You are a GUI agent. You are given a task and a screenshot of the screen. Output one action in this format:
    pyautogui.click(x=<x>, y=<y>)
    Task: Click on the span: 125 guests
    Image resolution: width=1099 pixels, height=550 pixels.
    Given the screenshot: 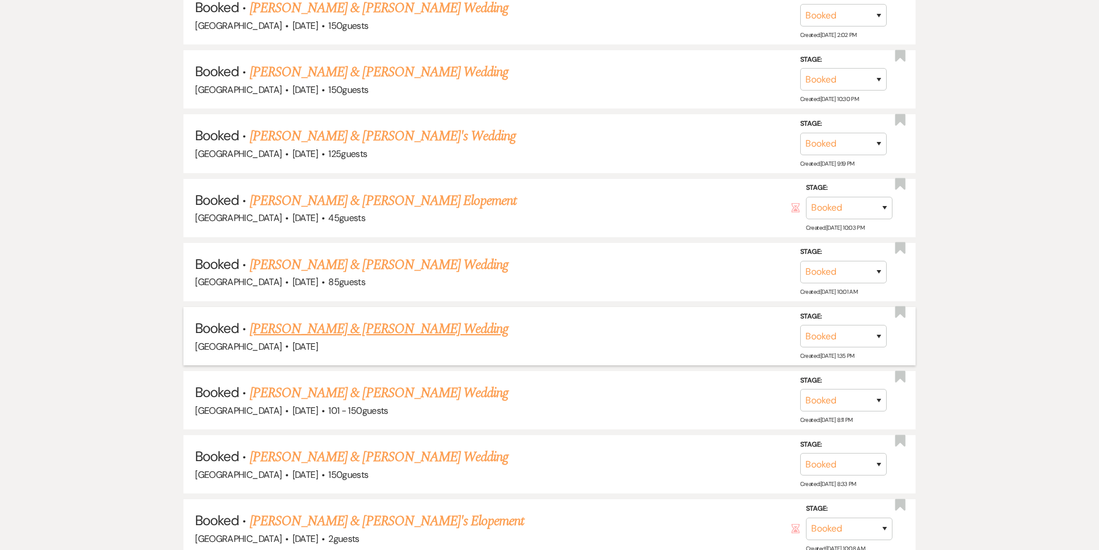 What is the action you would take?
    pyautogui.click(x=347, y=153)
    